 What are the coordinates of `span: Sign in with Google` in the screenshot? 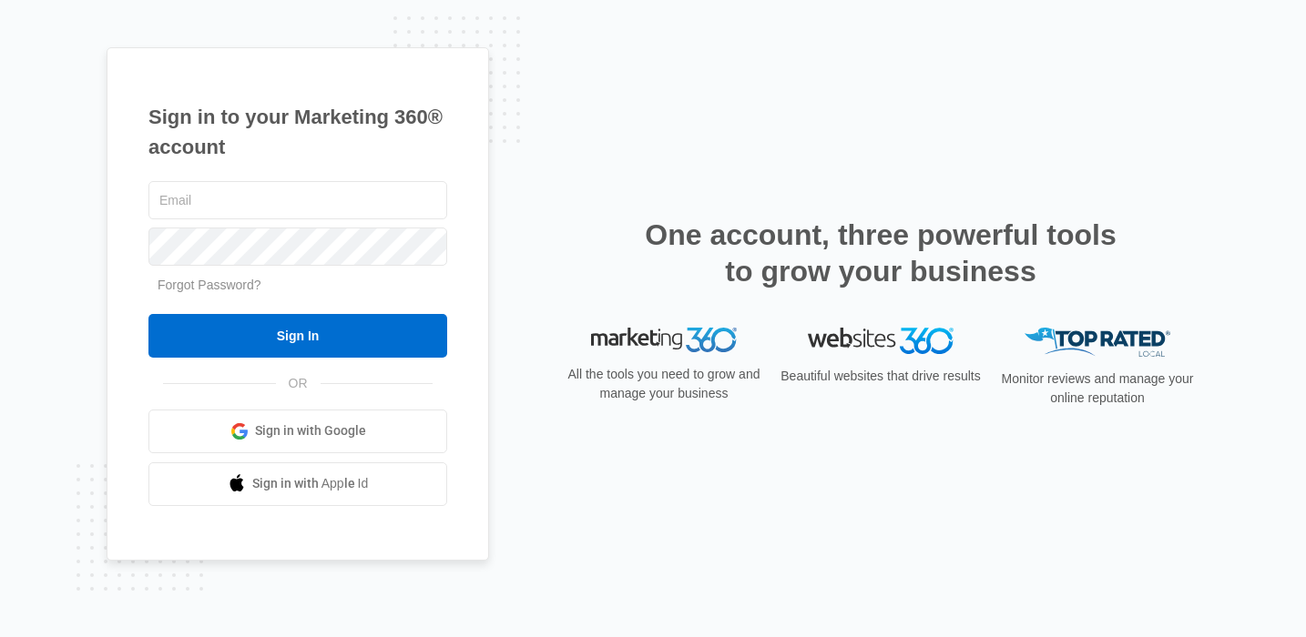 It's located at (311, 431).